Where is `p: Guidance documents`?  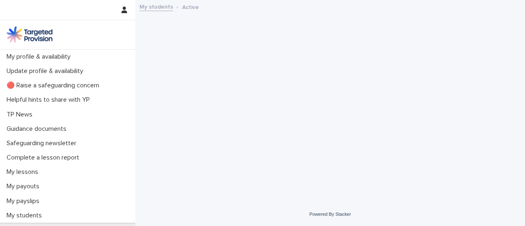 p: Guidance documents is located at coordinates (38, 129).